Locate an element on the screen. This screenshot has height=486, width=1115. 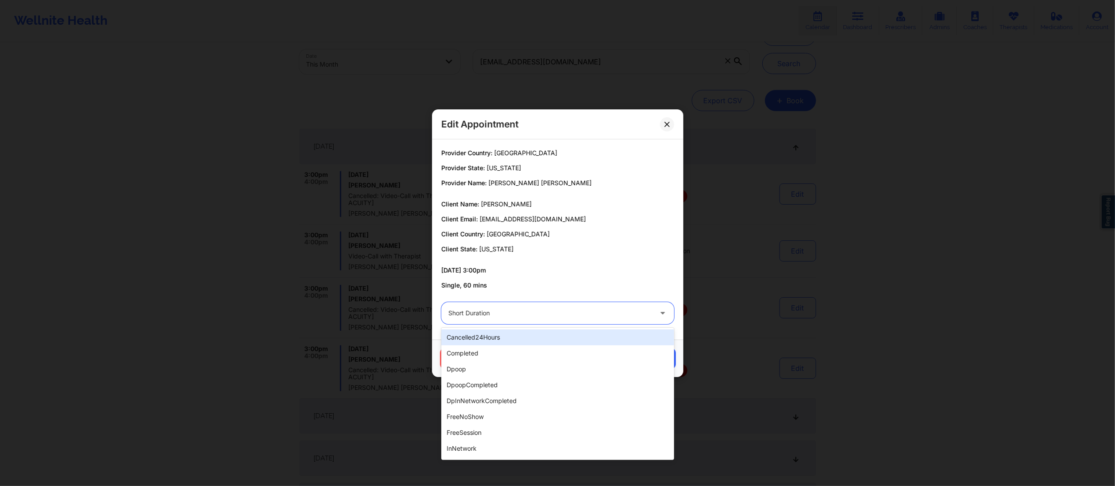
p: Client State: is located at coordinates (558, 249).